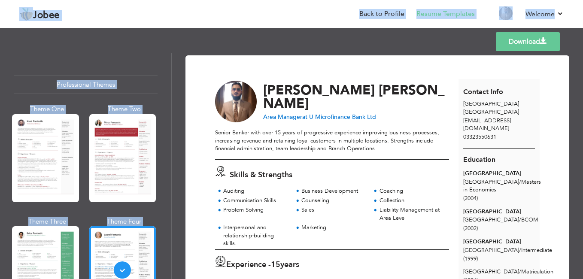 Image resolution: width=583 pixels, height=279 pixels. What do you see at coordinates (332, 141) in the screenshot?
I see `div: Senior Banker with over 15 years of progressive experience improving business processes, increasi...` at bounding box center [332, 141].